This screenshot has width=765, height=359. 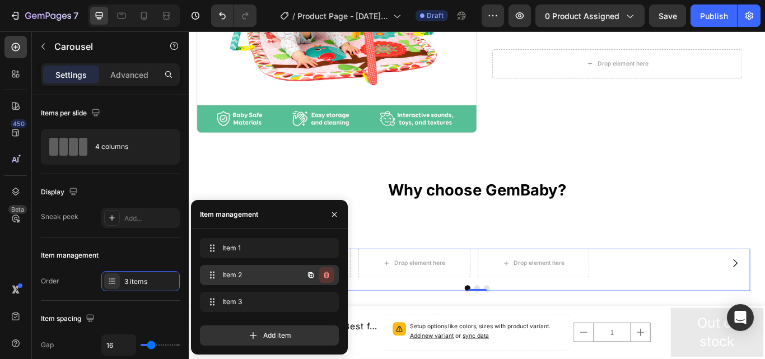 I want to click on button: Carousel Next Arrow, so click(x=636, y=270).